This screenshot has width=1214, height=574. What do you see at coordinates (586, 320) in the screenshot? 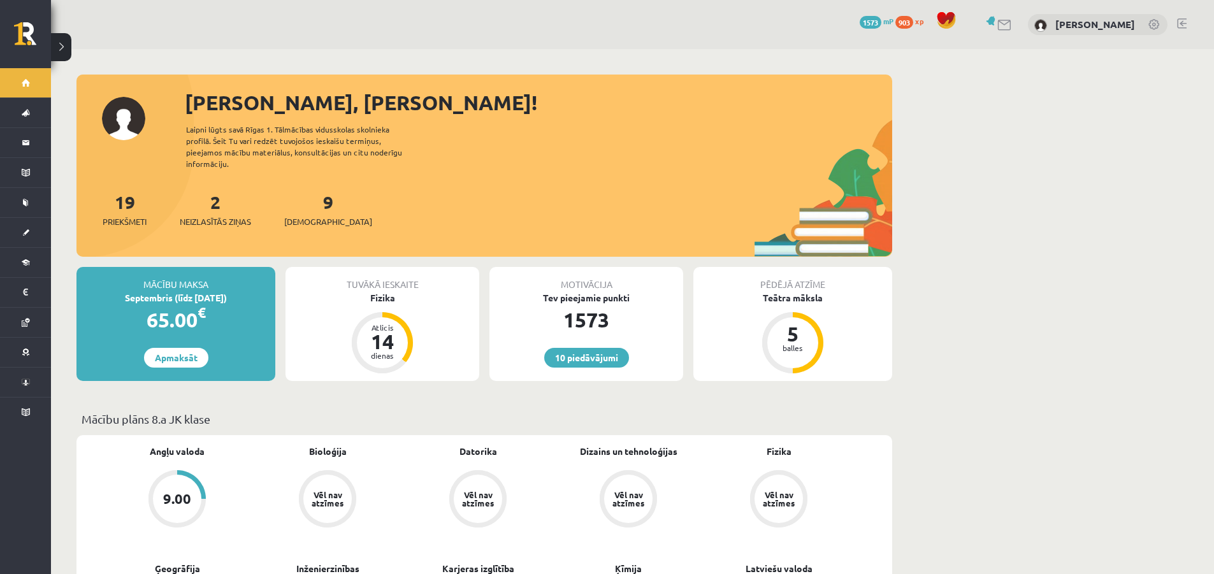
I see `div: 1573` at bounding box center [586, 320].